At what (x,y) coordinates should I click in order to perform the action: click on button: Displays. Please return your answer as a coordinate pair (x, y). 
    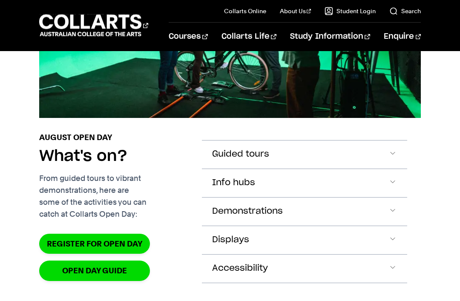
    Looking at the image, I should click on (305, 240).